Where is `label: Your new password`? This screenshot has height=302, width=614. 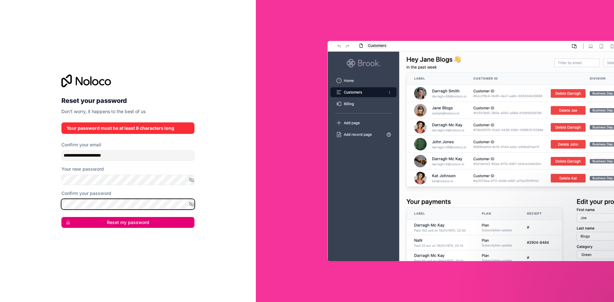
label: Your new password is located at coordinates (82, 169).